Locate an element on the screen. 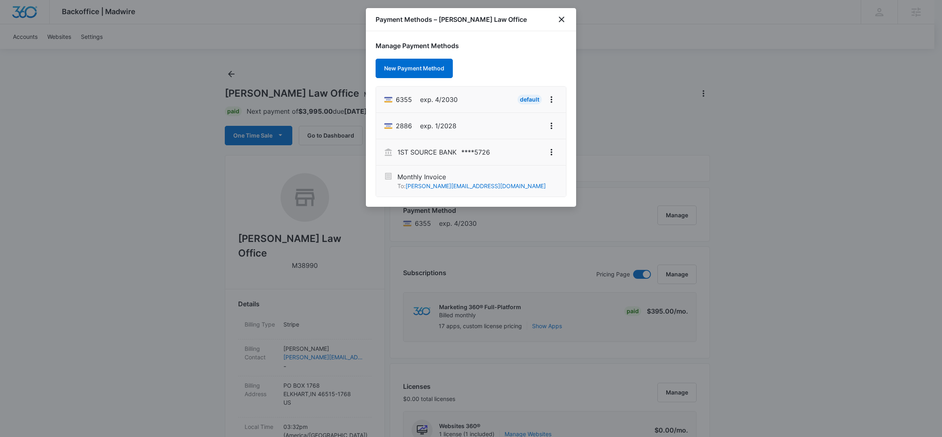 The height and width of the screenshot is (437, 942). span: exp. 1/2028 is located at coordinates (438, 126).